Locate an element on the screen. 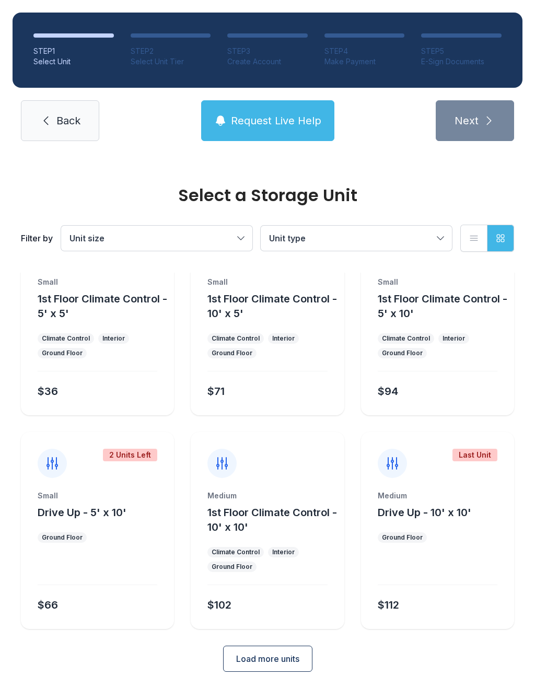 The image size is (535, 688). div: $112 is located at coordinates (388, 605).